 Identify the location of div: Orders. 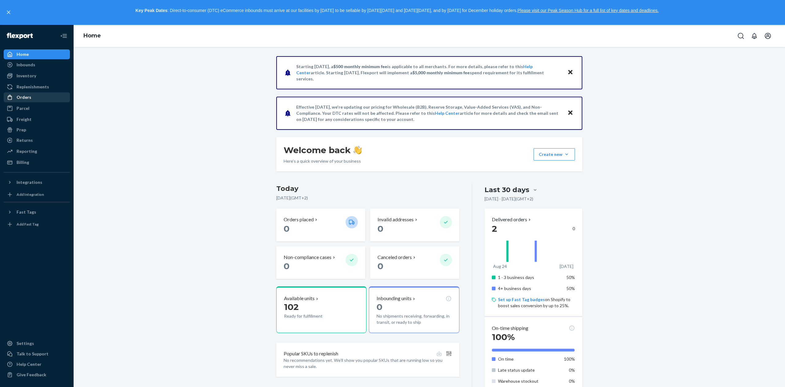
(24, 97).